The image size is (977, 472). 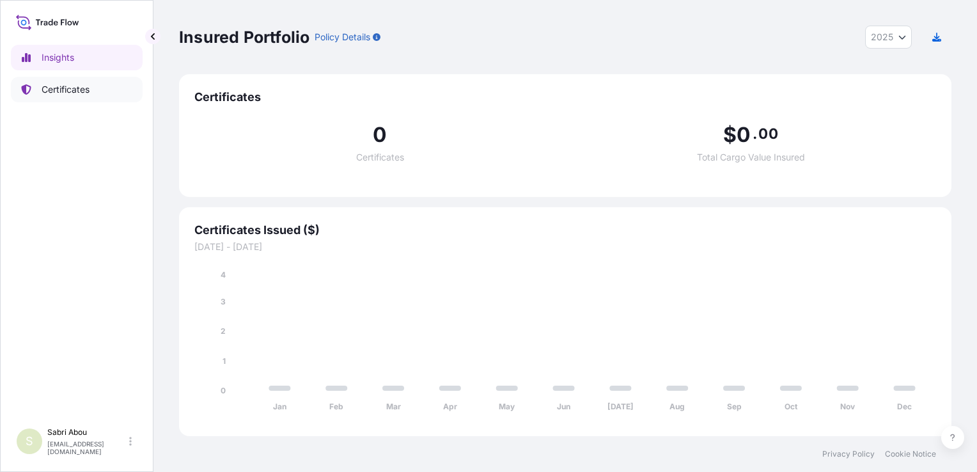 What do you see at coordinates (223, 390) in the screenshot?
I see `tspan: 0` at bounding box center [223, 390].